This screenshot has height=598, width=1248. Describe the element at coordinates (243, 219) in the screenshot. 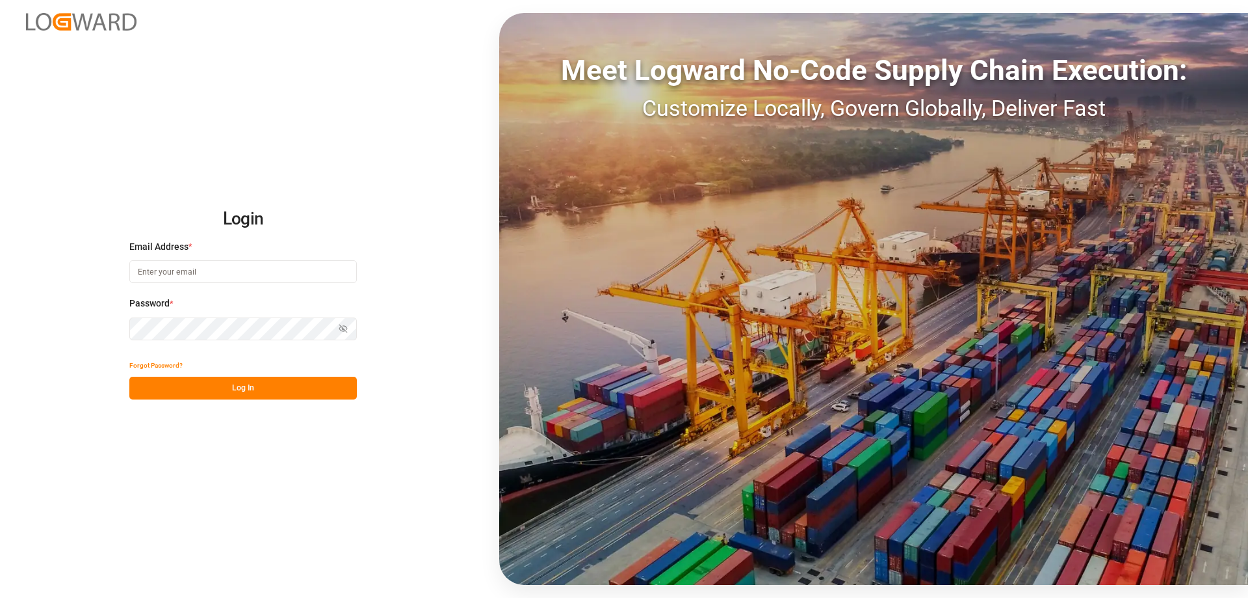

I see `h2: Login` at that location.